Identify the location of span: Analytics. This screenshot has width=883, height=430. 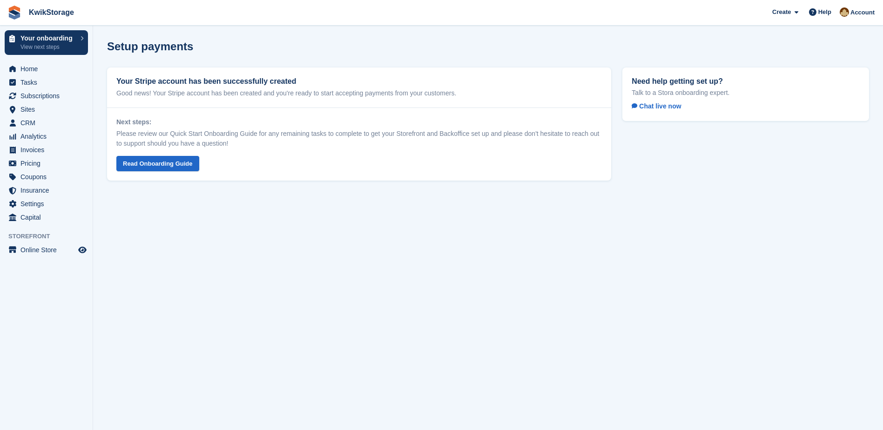
(48, 136).